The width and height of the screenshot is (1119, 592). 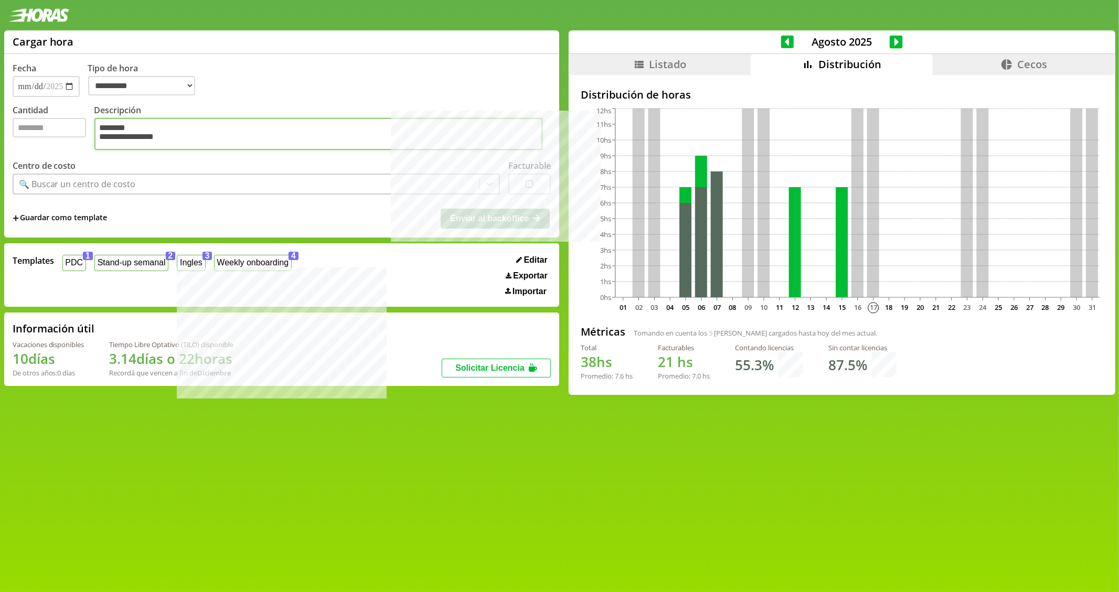 What do you see at coordinates (323, 129) in the screenshot?
I see `label: Descripción` at bounding box center [323, 129].